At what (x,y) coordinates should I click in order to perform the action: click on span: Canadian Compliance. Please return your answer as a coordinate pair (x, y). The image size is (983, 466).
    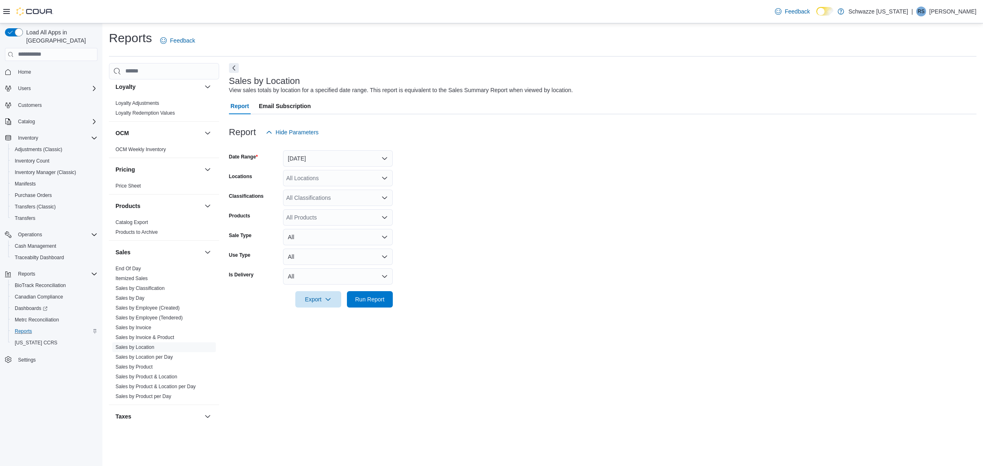
    Looking at the image, I should click on (54, 297).